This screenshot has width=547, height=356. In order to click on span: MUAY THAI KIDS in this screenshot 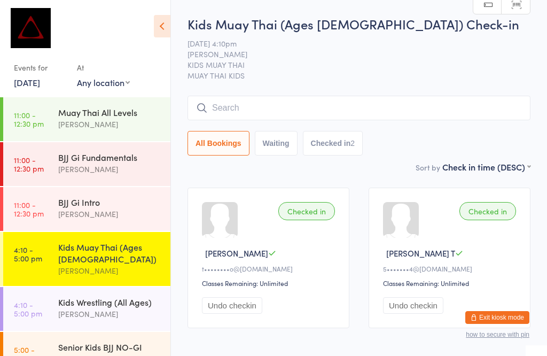, I will do `click(359, 75)`.